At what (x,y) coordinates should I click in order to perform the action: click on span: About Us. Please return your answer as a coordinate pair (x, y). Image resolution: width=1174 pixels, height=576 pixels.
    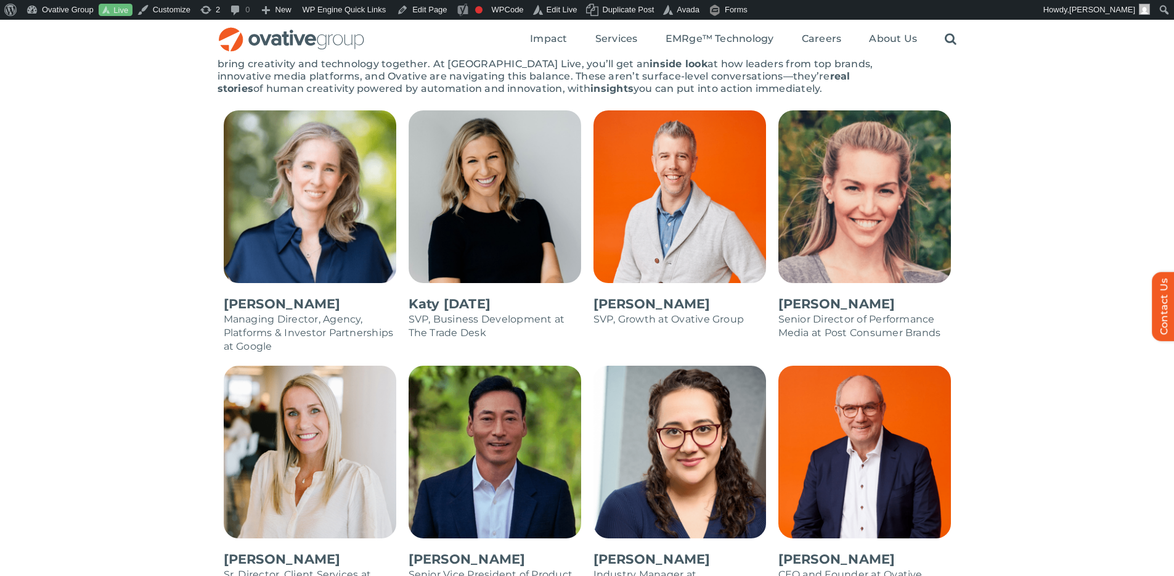
    Looking at the image, I should click on (893, 39).